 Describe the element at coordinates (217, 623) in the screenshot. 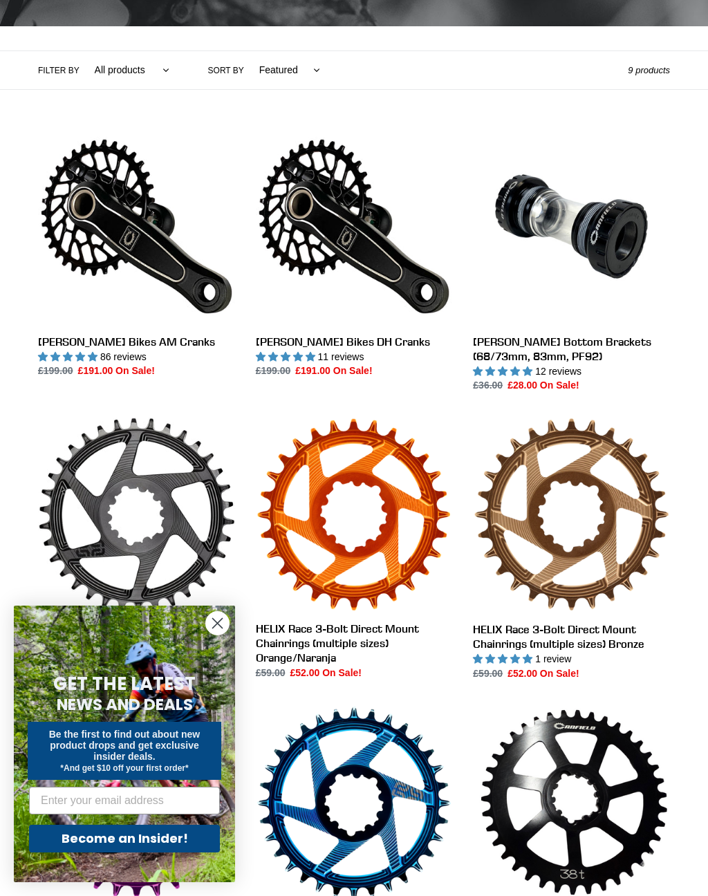

I see `button: Close dialog` at that location.